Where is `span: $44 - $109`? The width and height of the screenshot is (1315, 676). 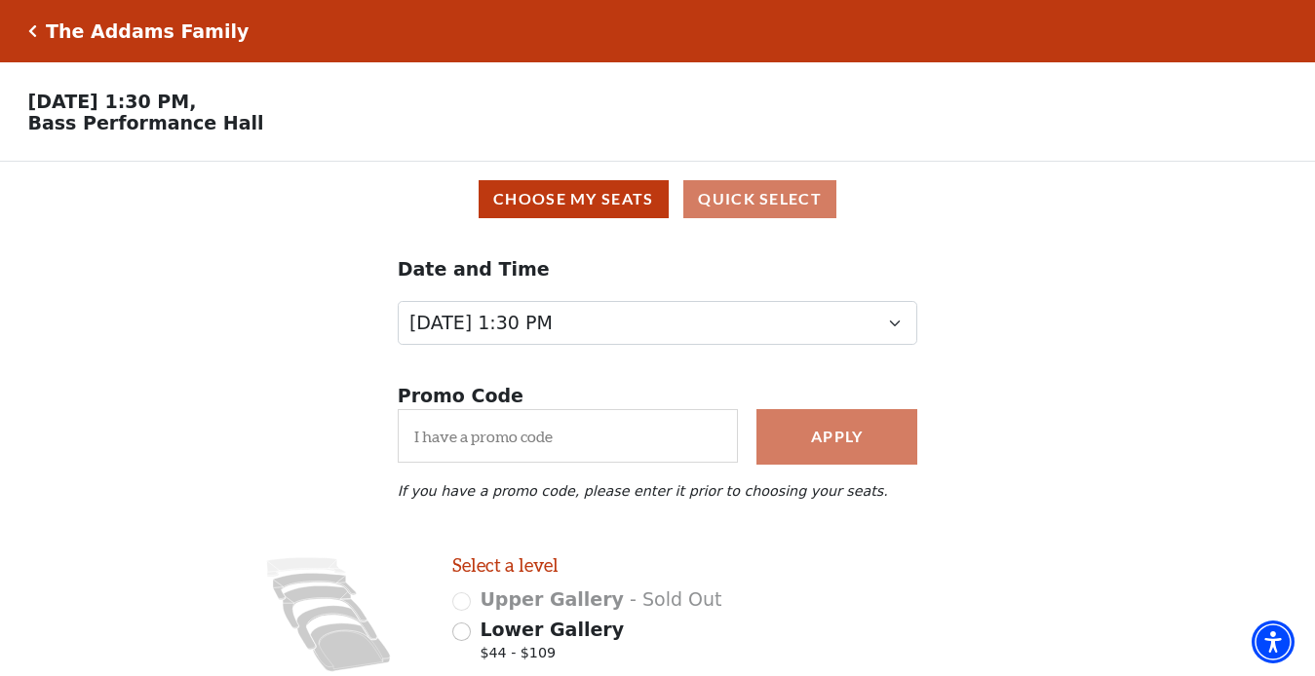
span: $44 - $109 is located at coordinates (552, 656).